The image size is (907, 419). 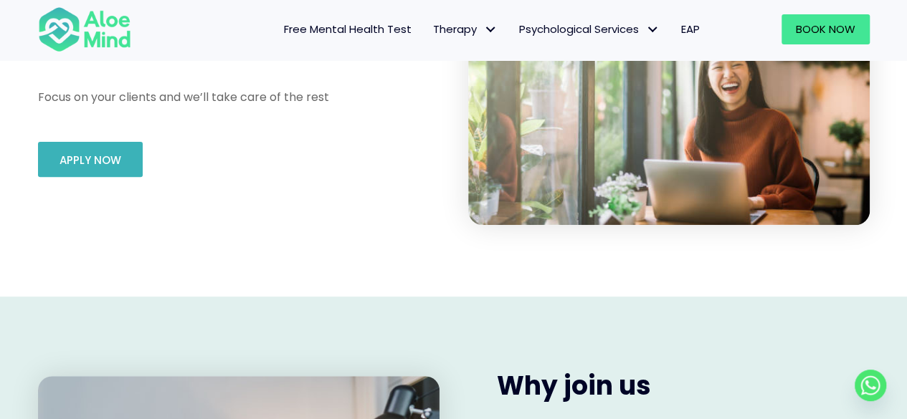 I want to click on a: Whatsapp, so click(x=870, y=386).